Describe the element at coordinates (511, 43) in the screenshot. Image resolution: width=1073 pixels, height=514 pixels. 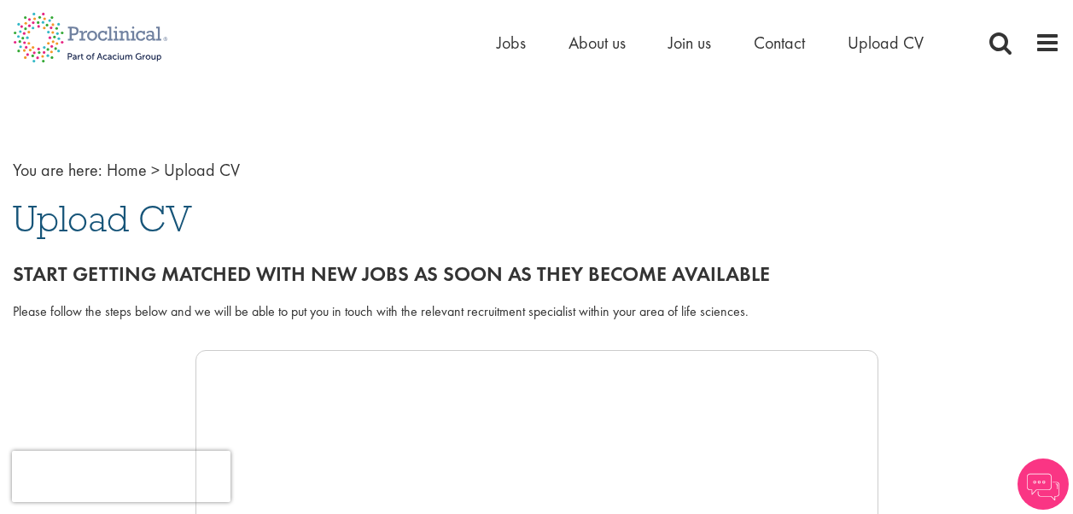
I see `a: Jobs` at that location.